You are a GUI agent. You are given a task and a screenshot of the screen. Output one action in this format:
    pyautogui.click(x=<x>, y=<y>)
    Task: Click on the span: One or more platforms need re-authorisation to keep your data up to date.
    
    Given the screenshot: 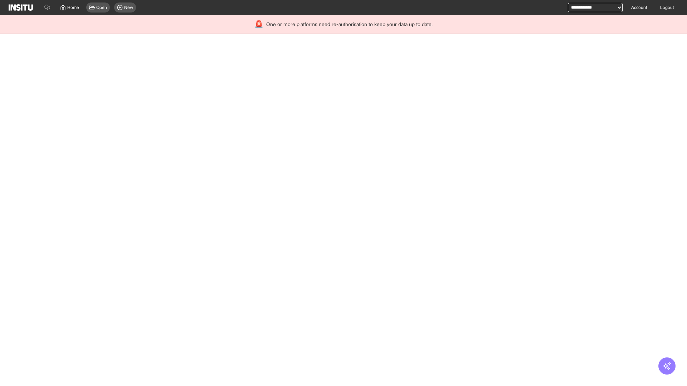 What is the action you would take?
    pyautogui.click(x=349, y=24)
    